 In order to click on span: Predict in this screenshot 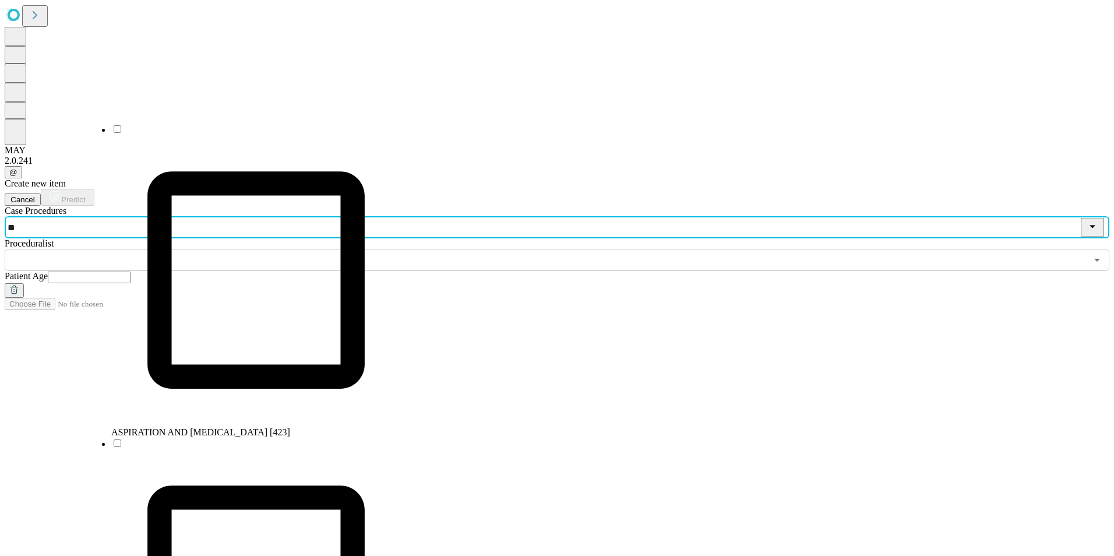, I will do `click(73, 199)`.